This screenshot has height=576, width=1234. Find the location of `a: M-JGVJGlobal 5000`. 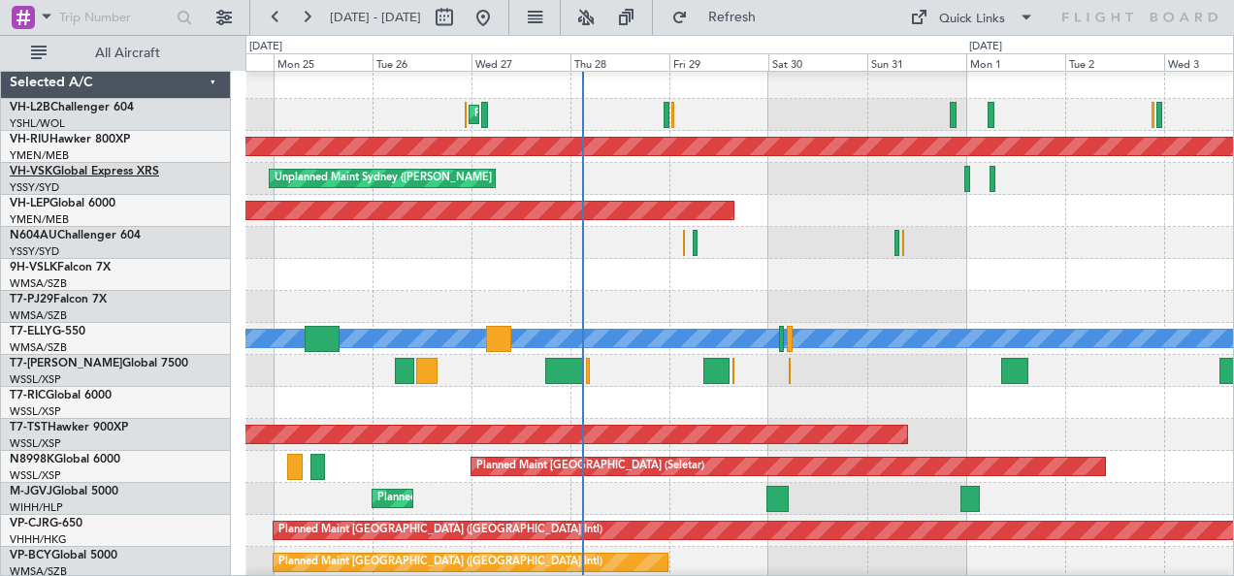

a: M-JGVJGlobal 5000 is located at coordinates (64, 492).